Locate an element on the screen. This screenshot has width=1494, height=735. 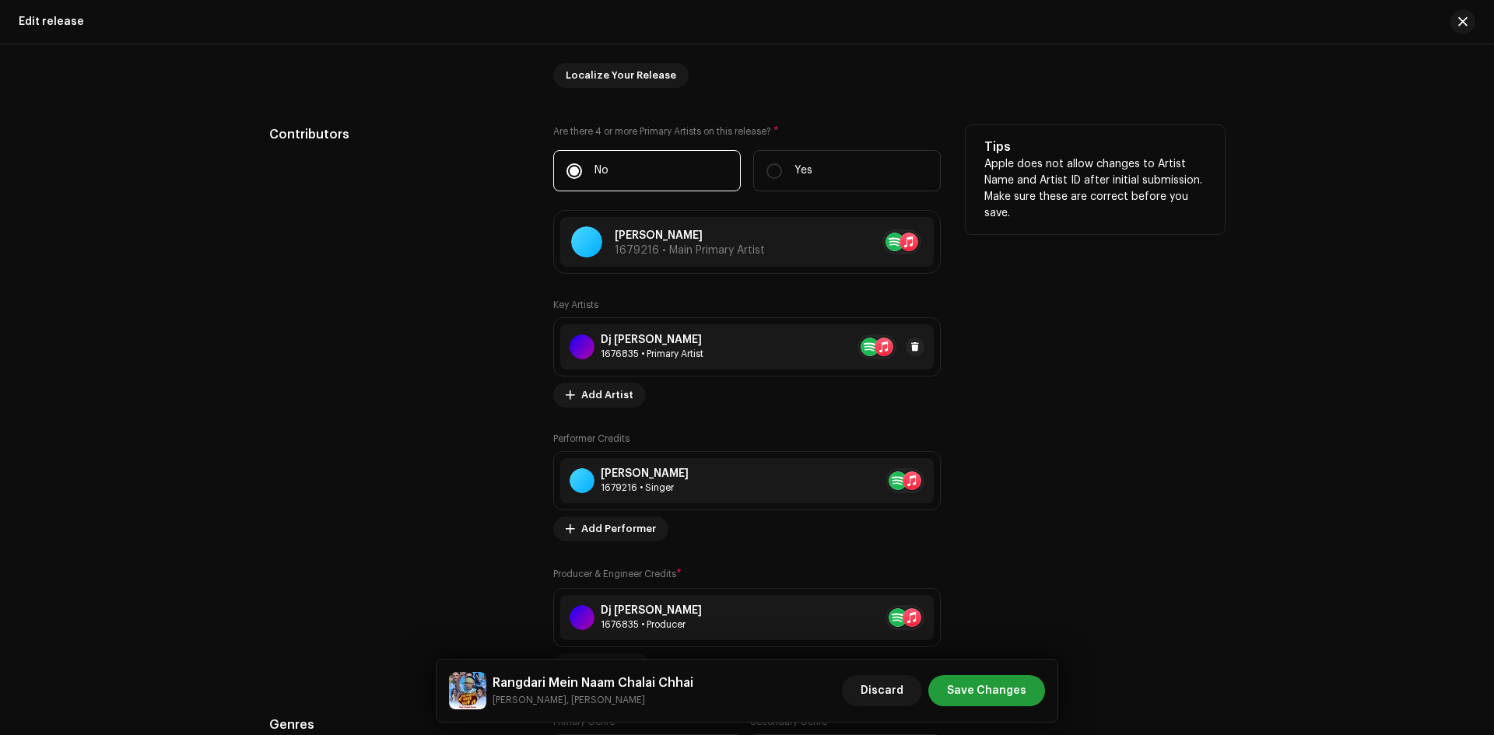
button: Localize Your Release is located at coordinates (621, 75).